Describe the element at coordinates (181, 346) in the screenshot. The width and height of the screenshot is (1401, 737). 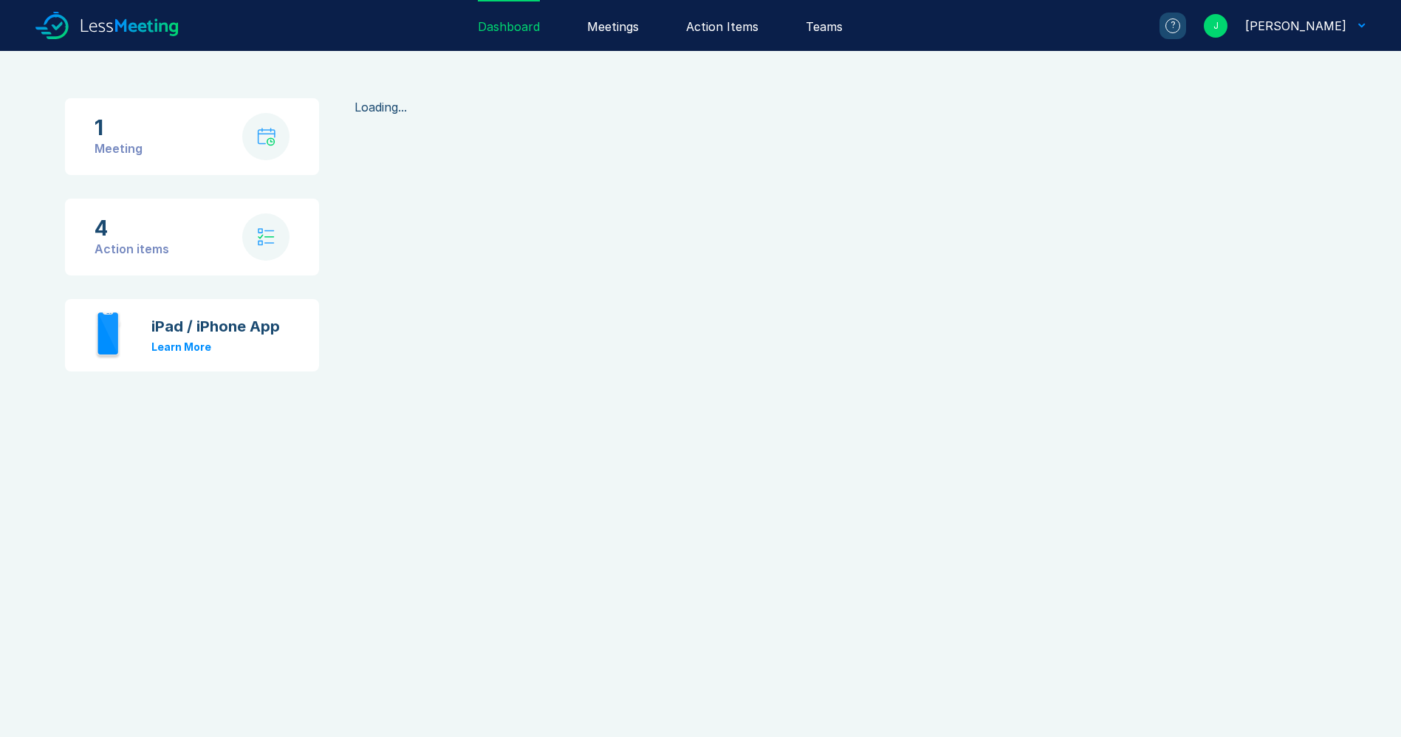
I see `a: Learn More` at that location.